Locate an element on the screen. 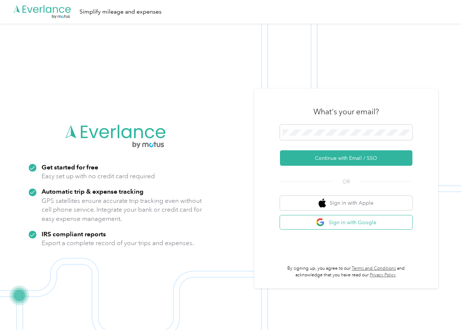 This screenshot has height=330, width=465. button: apple logoSign in with Apple is located at coordinates (346, 203).